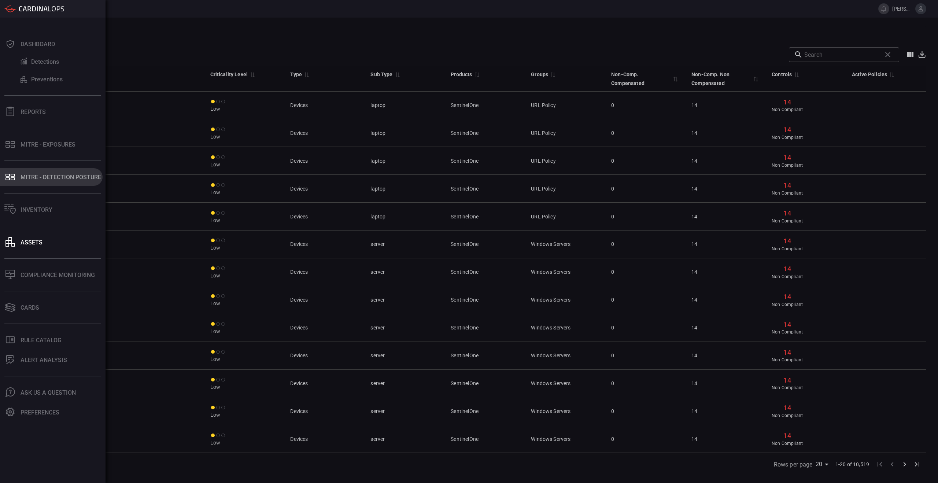 This screenshot has width=938, height=483. I want to click on div: Reports, so click(33, 112).